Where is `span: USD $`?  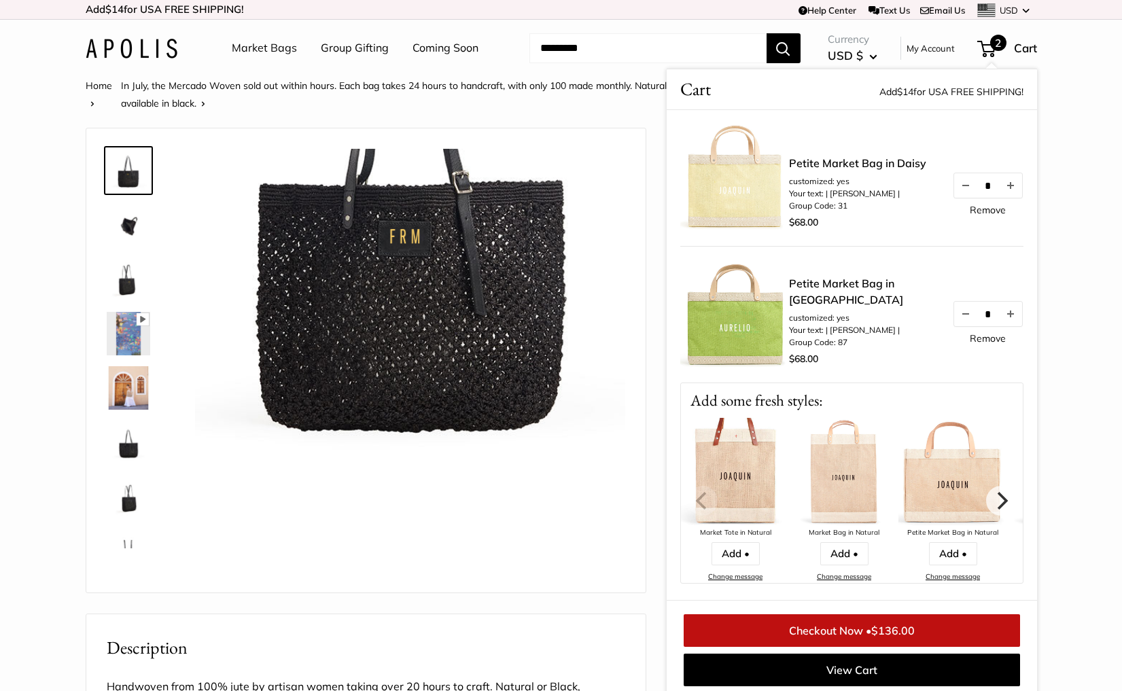
span: USD $ is located at coordinates (846, 55).